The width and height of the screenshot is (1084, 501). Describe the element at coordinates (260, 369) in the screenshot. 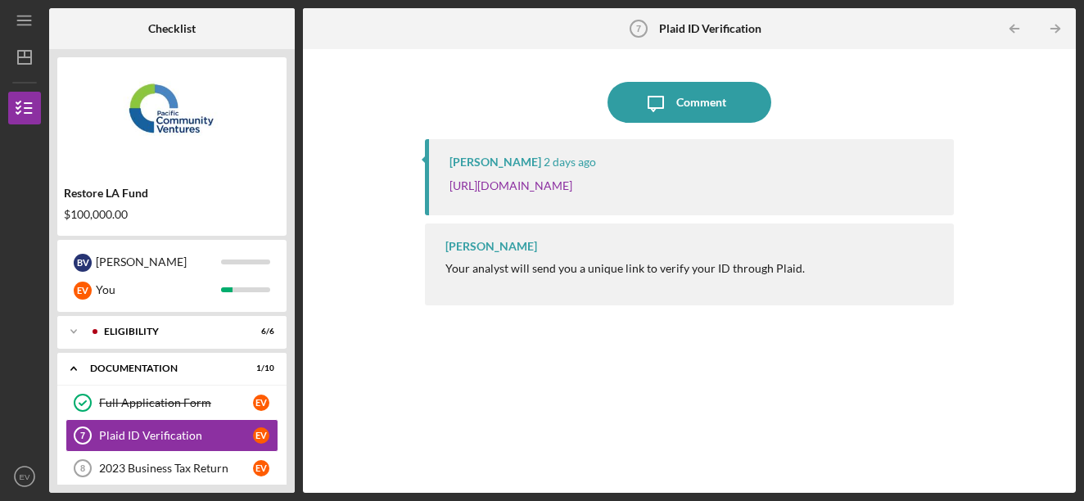

I see `div: 1 / 10` at that location.